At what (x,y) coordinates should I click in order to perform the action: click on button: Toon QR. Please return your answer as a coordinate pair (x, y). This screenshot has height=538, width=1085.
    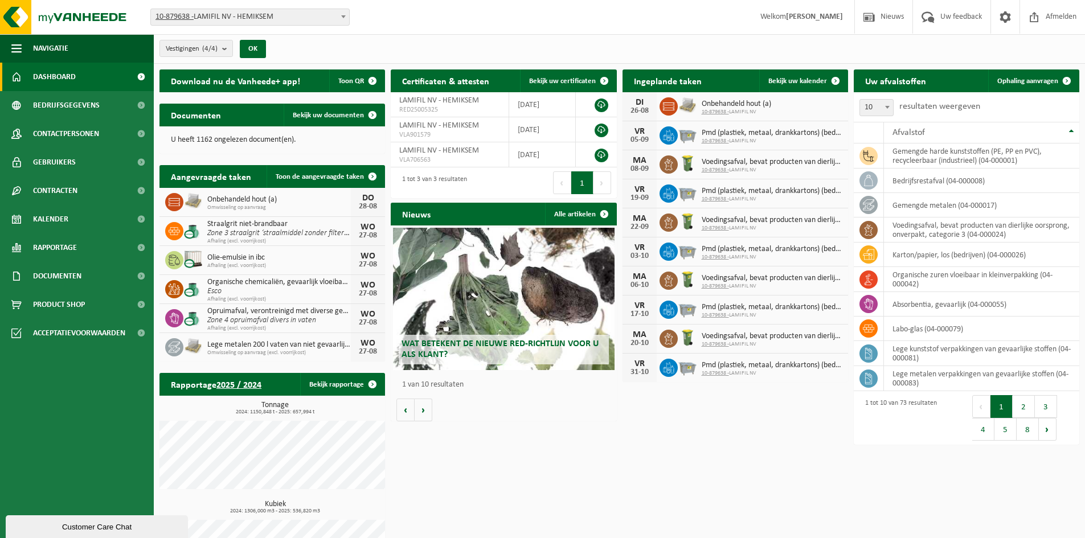
    Looking at the image, I should click on (357, 81).